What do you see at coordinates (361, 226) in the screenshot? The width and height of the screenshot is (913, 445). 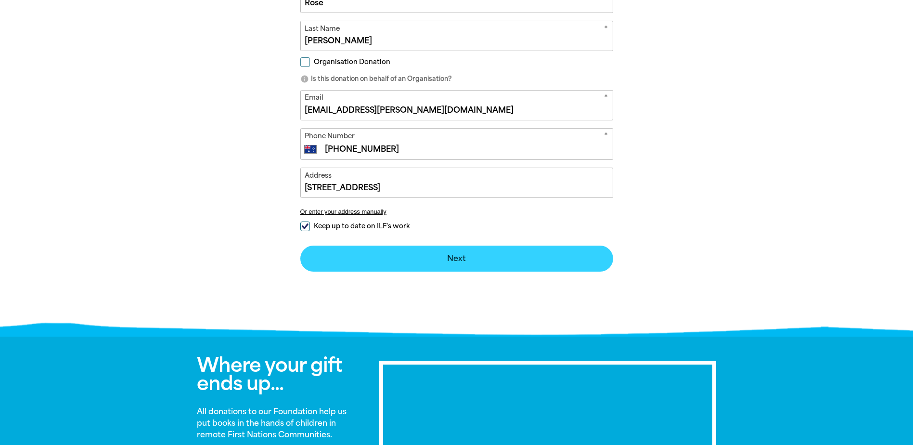 I see `span: Keep up to date on ILF's work` at bounding box center [361, 226].